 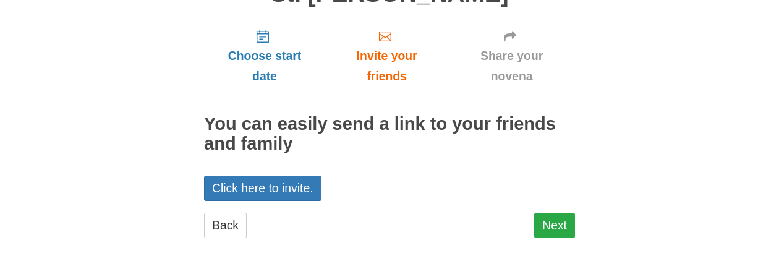 What do you see at coordinates (263, 188) in the screenshot?
I see `a: Click here to invite.` at bounding box center [263, 188].